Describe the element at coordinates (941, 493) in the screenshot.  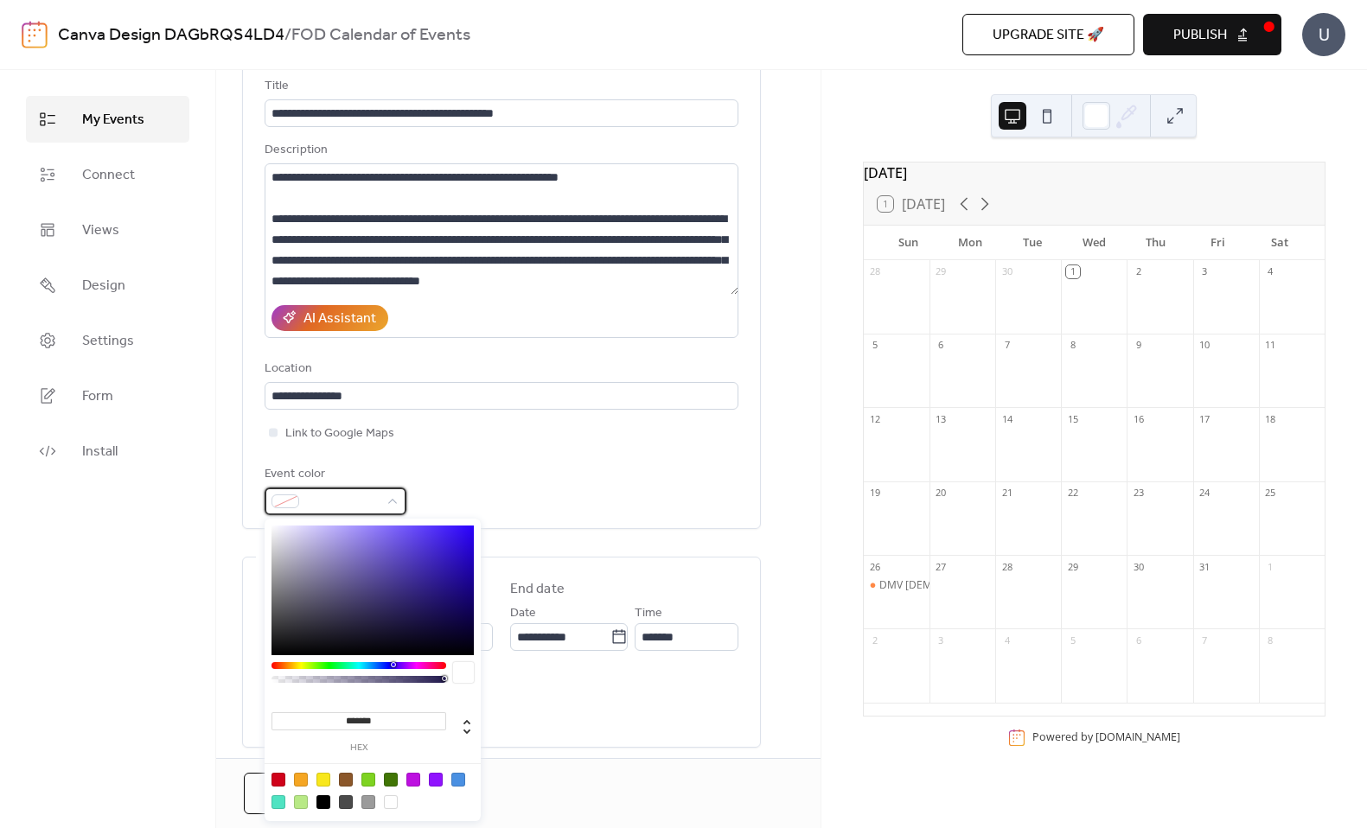
I see `div: 20` at that location.